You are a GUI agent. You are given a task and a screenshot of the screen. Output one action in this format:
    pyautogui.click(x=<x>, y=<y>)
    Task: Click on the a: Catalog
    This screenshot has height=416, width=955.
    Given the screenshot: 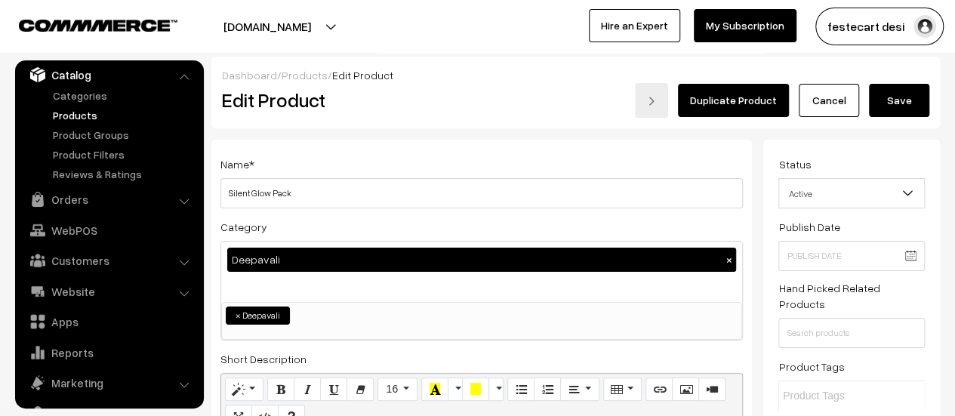 What is the action you would take?
    pyautogui.click(x=109, y=75)
    